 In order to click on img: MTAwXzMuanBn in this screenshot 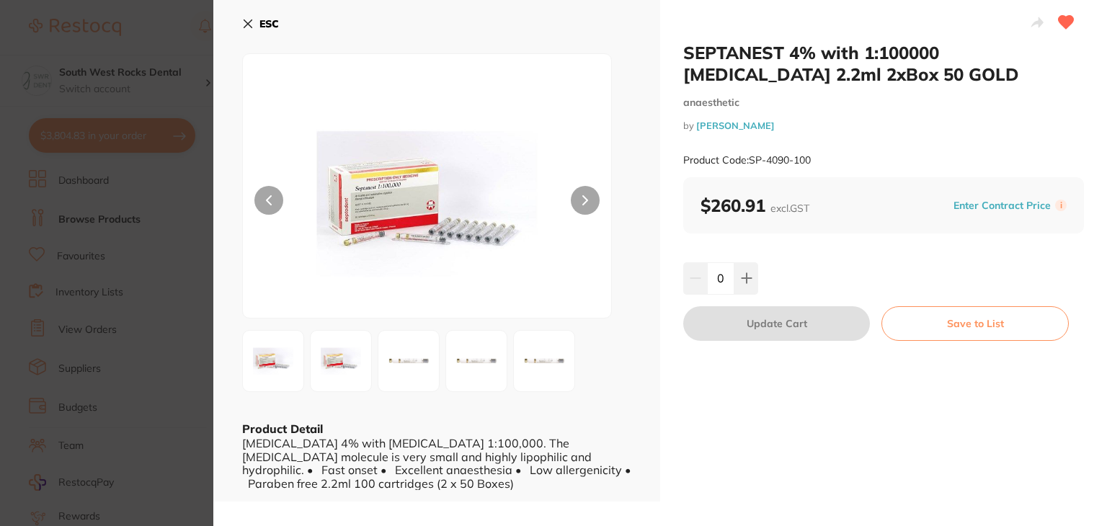, I will do `click(409, 361)`.